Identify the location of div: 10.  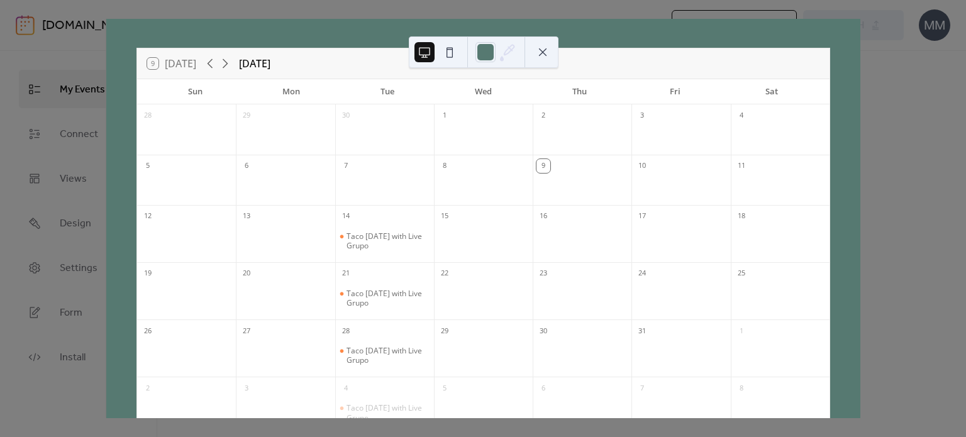
(642, 166).